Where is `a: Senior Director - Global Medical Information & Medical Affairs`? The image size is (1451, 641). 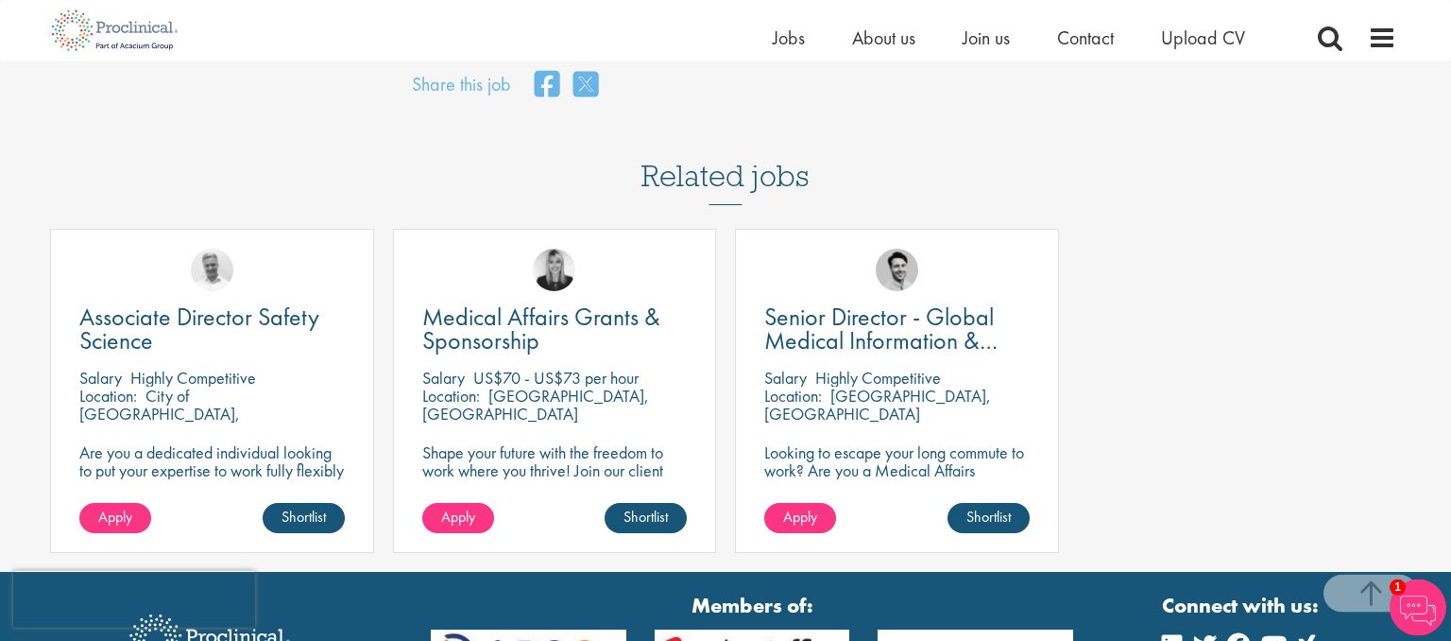
a: Senior Director - Global Medical Information & Medical Affairs is located at coordinates (897, 329).